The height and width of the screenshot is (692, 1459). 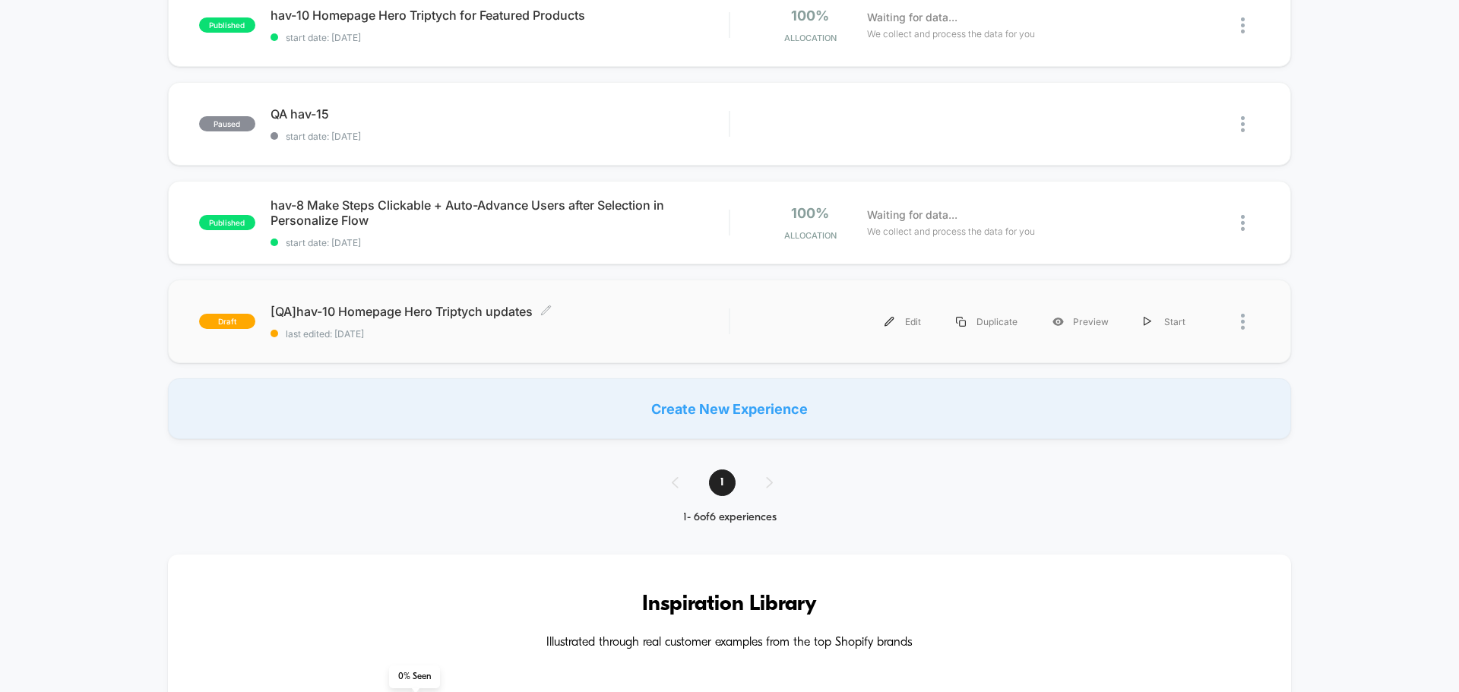 I want to click on span: paused, so click(x=227, y=124).